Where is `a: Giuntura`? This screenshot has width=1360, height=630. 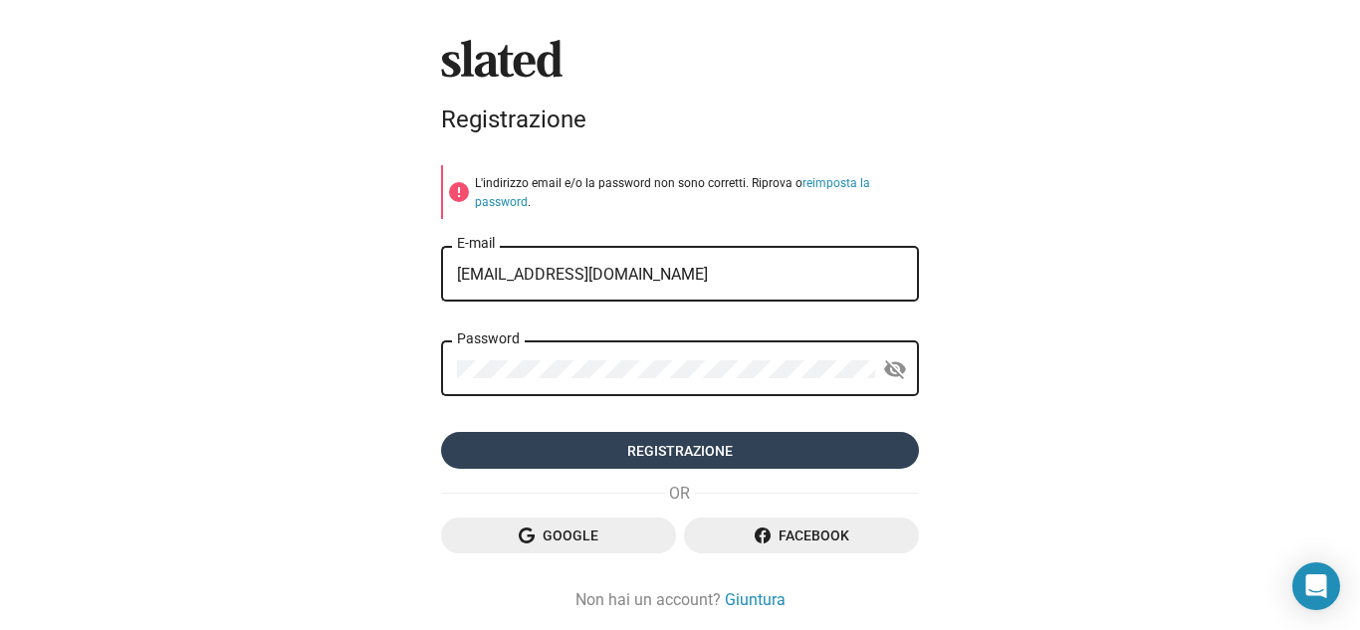 a: Giuntura is located at coordinates (755, 599).